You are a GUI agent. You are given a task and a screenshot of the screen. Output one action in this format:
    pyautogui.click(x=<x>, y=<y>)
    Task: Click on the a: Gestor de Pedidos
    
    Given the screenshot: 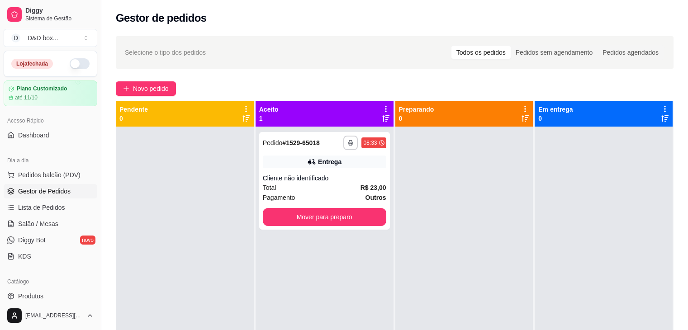 What is the action you would take?
    pyautogui.click(x=50, y=191)
    